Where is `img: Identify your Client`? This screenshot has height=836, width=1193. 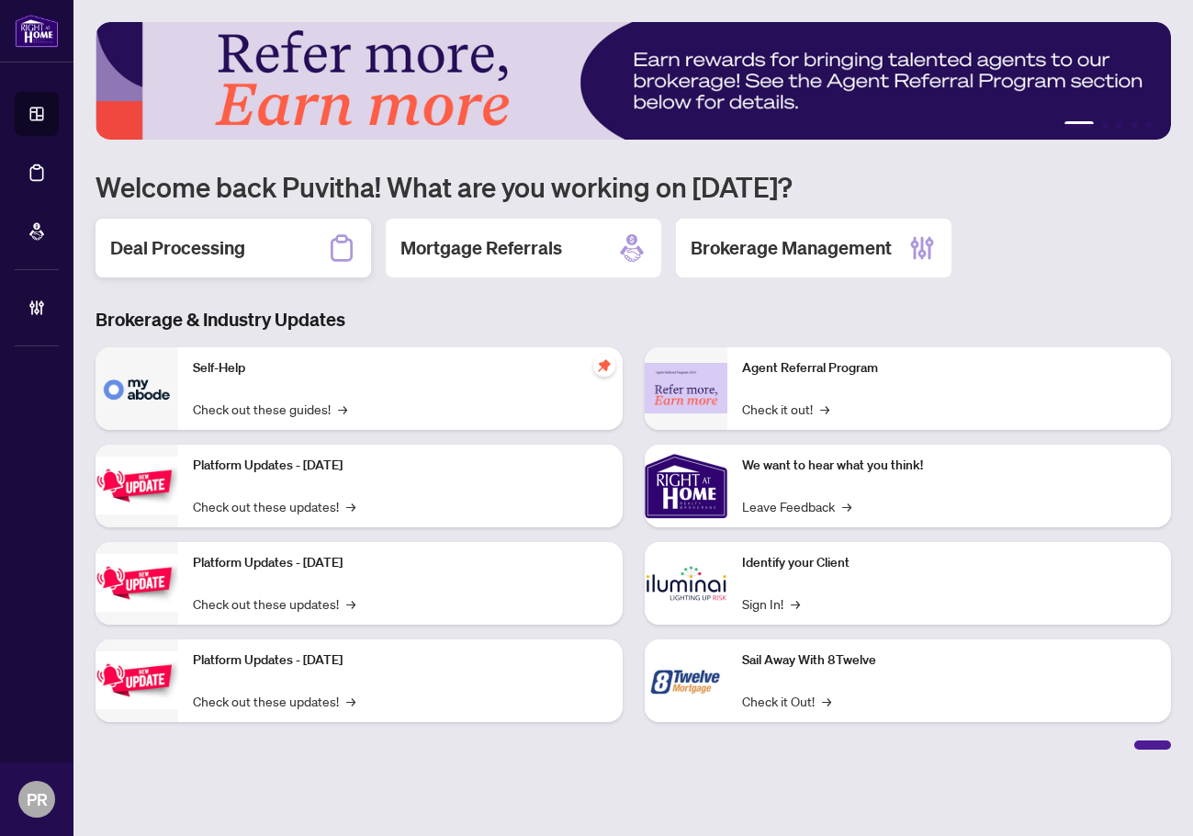 img: Identify your Client is located at coordinates (686, 583).